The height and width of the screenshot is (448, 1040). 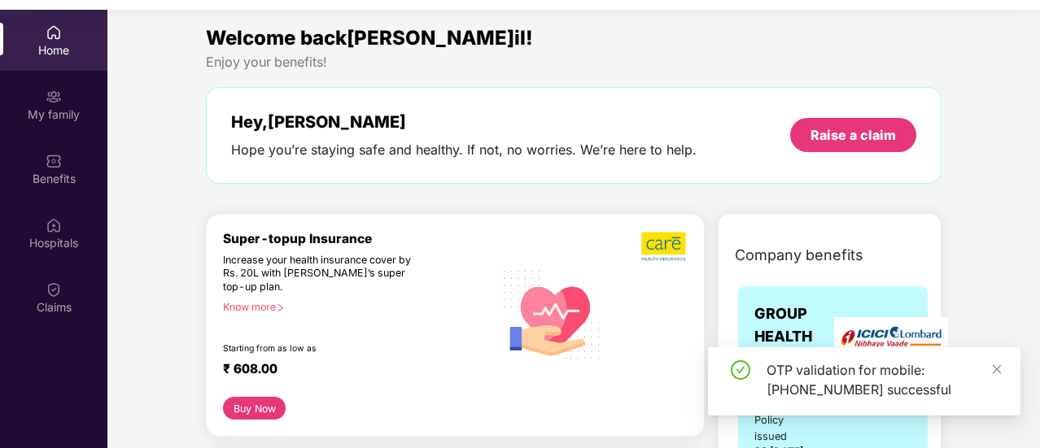 I want to click on div: ₹ 608.00, so click(x=350, y=371).